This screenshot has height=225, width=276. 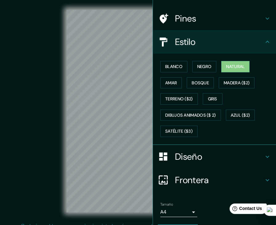 I want to click on button: Blanco, so click(x=174, y=66).